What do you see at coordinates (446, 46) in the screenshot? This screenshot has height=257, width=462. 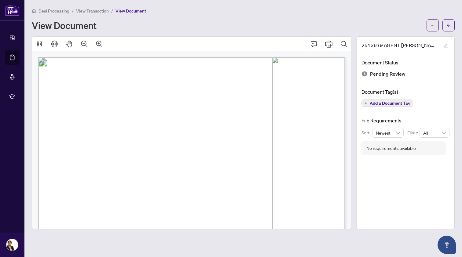 I see `span: edit` at bounding box center [446, 46].